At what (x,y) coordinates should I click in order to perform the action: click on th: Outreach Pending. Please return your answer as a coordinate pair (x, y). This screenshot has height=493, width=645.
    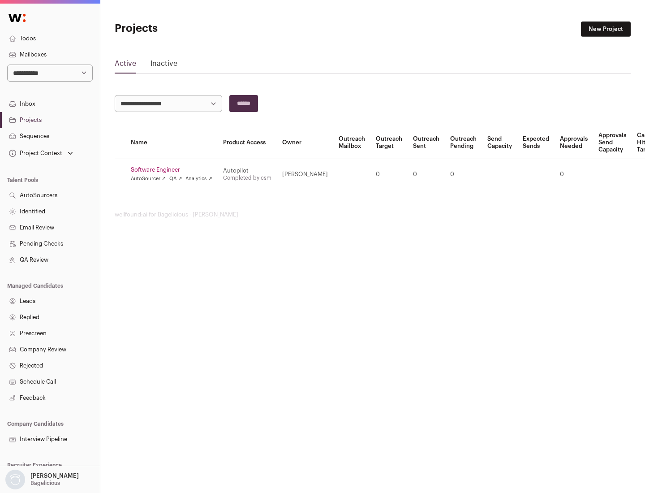
    Looking at the image, I should click on (463, 142).